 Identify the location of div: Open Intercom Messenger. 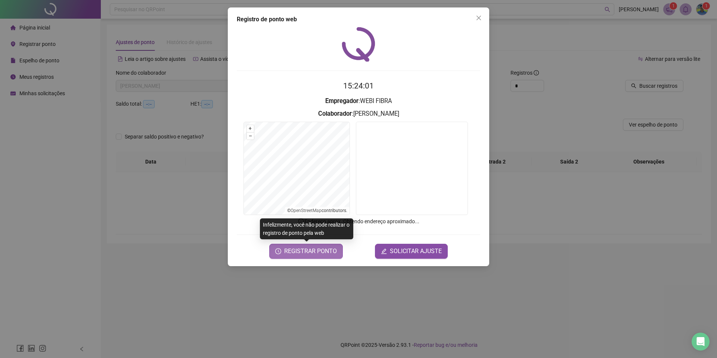
(701, 342).